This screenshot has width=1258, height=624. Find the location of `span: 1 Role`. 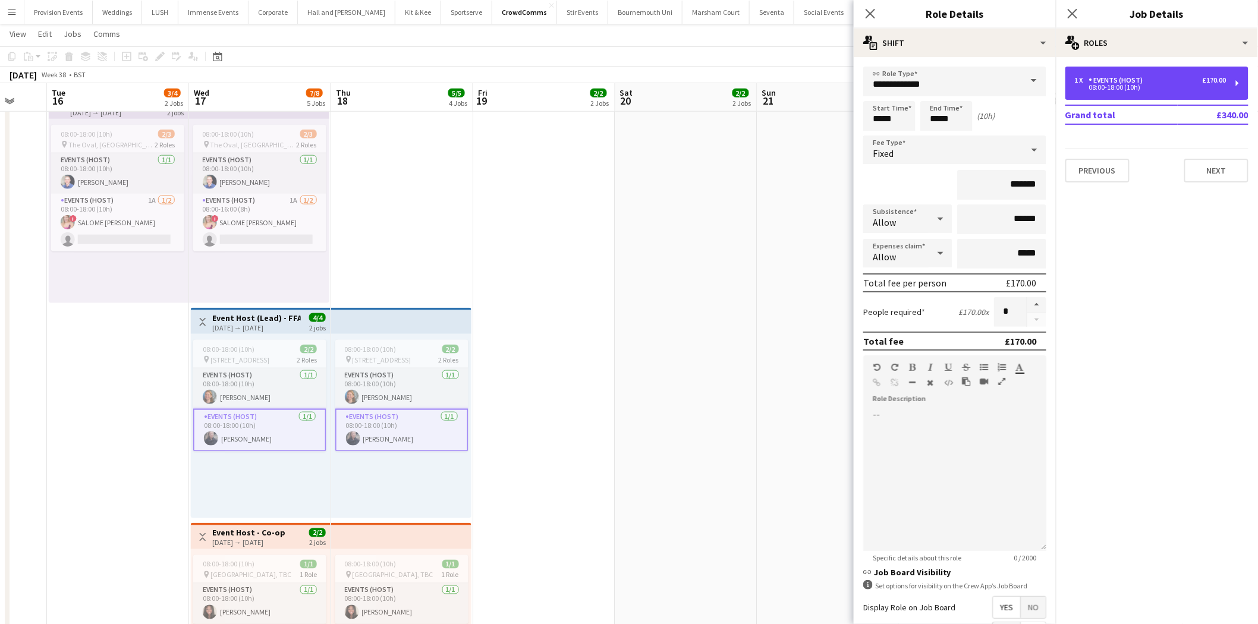

span: 1 Role is located at coordinates (308, 575).